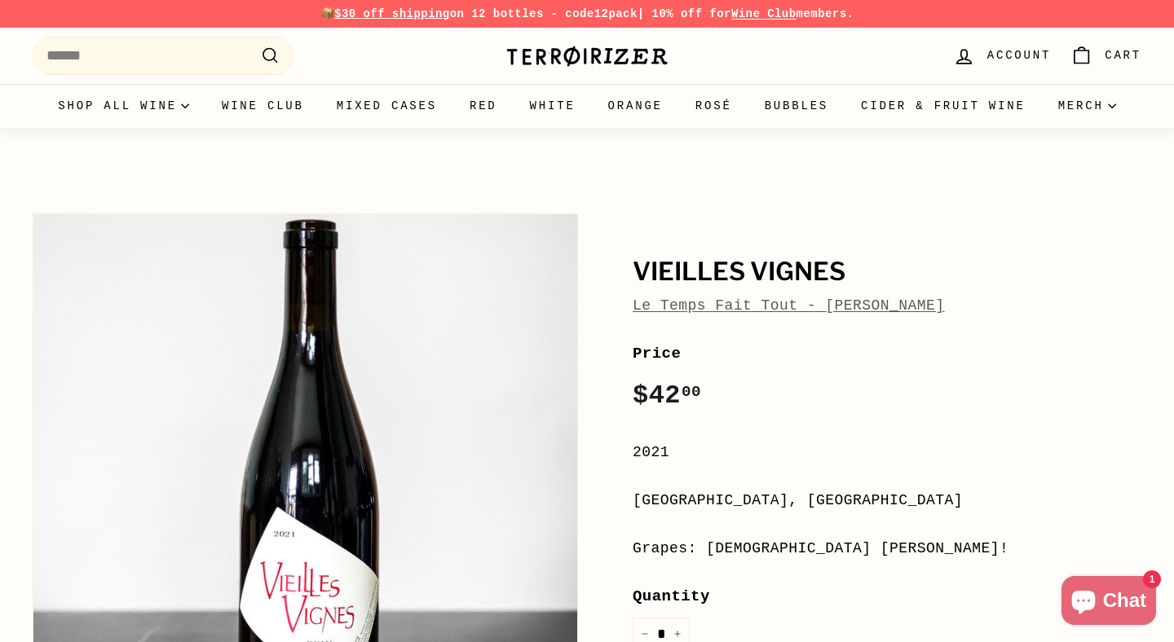  Describe the element at coordinates (691, 392) in the screenshot. I see `sup: 00` at that location.